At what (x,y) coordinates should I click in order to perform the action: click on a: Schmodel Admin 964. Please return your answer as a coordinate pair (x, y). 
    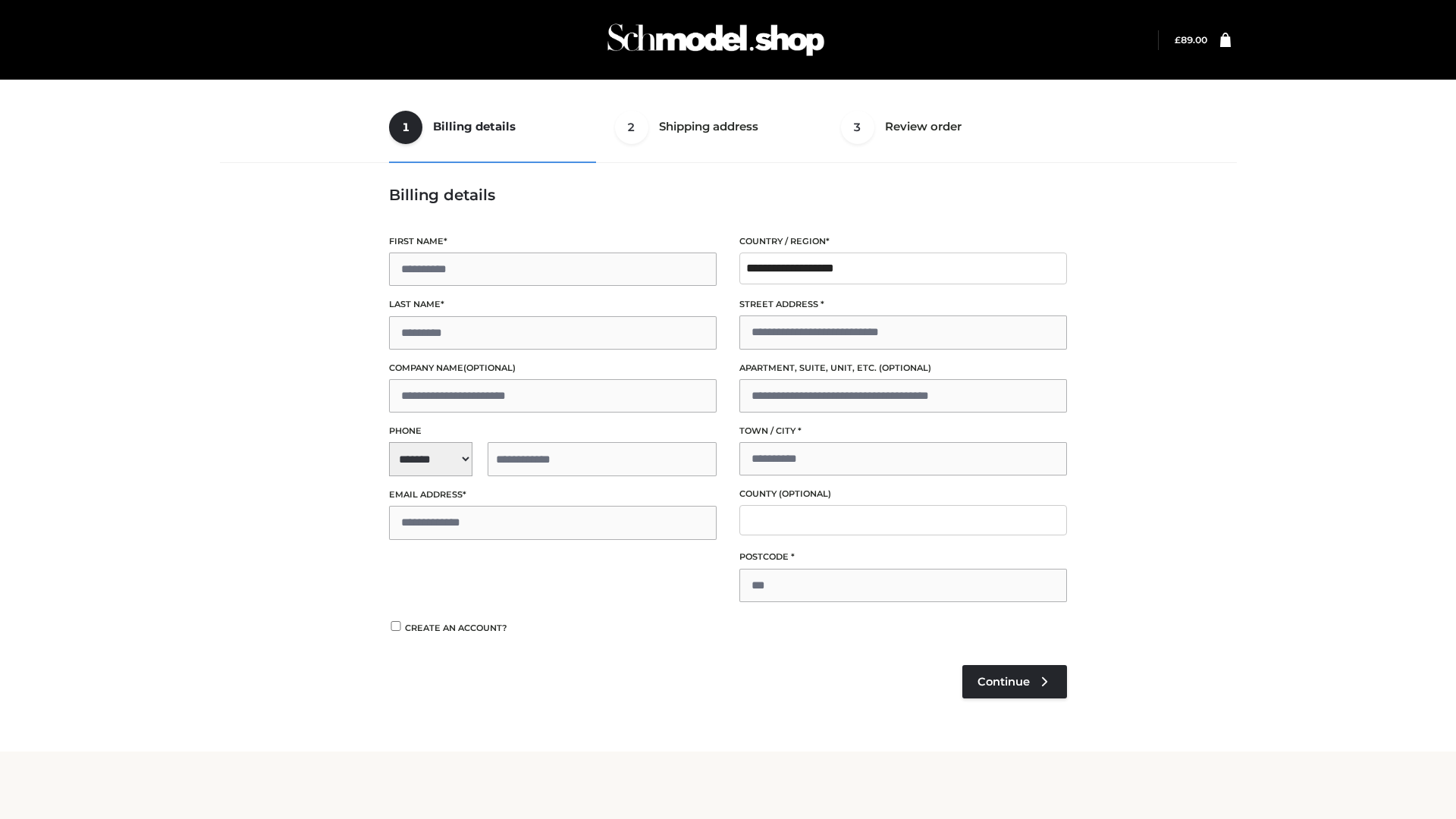
    Looking at the image, I should click on (716, 40).